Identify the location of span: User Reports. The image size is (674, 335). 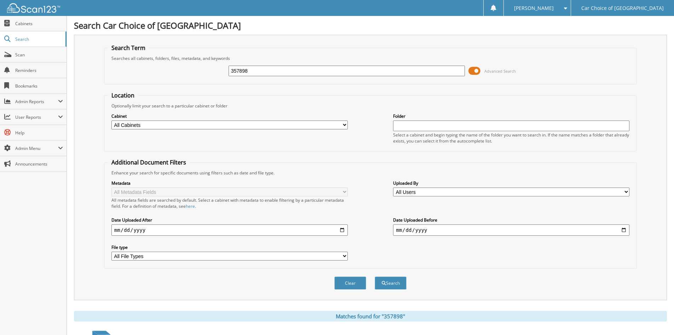
(36, 117).